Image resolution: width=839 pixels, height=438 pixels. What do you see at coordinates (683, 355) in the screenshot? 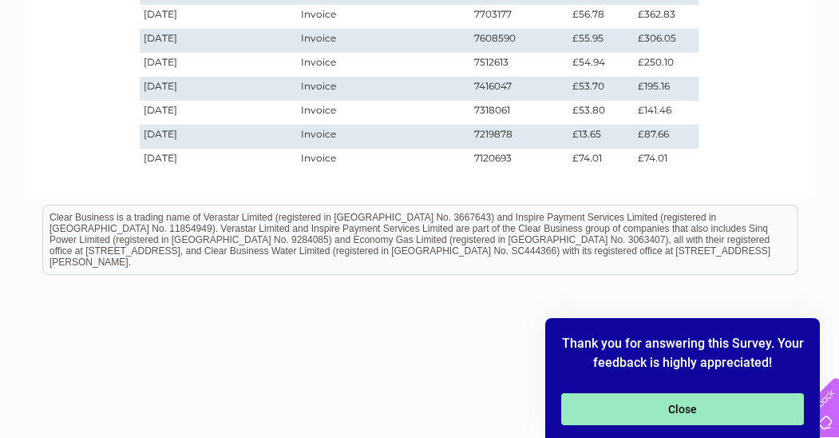
I see `h2: Thank you for answering this Survey. Your feedback is highly appreciated!` at bounding box center [683, 355].